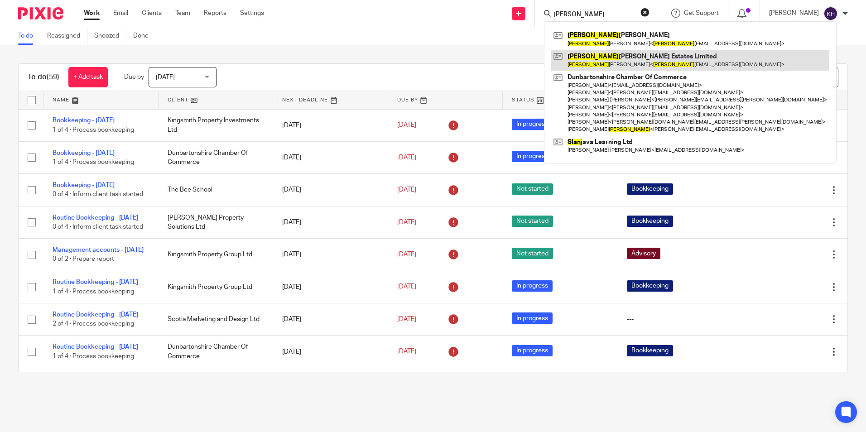 The image size is (866, 432). Describe the element at coordinates (215, 13) in the screenshot. I see `a: Reports` at that location.